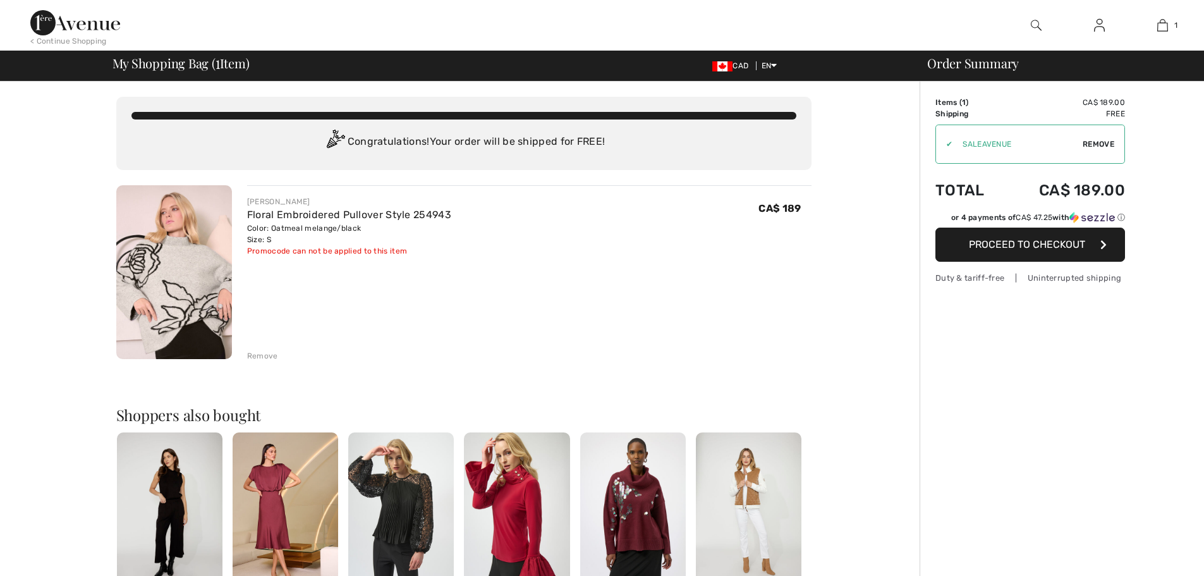 The image size is (1204, 576). What do you see at coordinates (1027, 244) in the screenshot?
I see `span: Proceed to Checkout` at bounding box center [1027, 244].